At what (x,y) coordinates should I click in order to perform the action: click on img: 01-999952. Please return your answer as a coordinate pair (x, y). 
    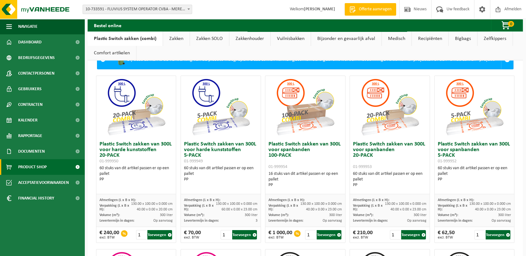
    Looking at the image, I should click on (474, 107).